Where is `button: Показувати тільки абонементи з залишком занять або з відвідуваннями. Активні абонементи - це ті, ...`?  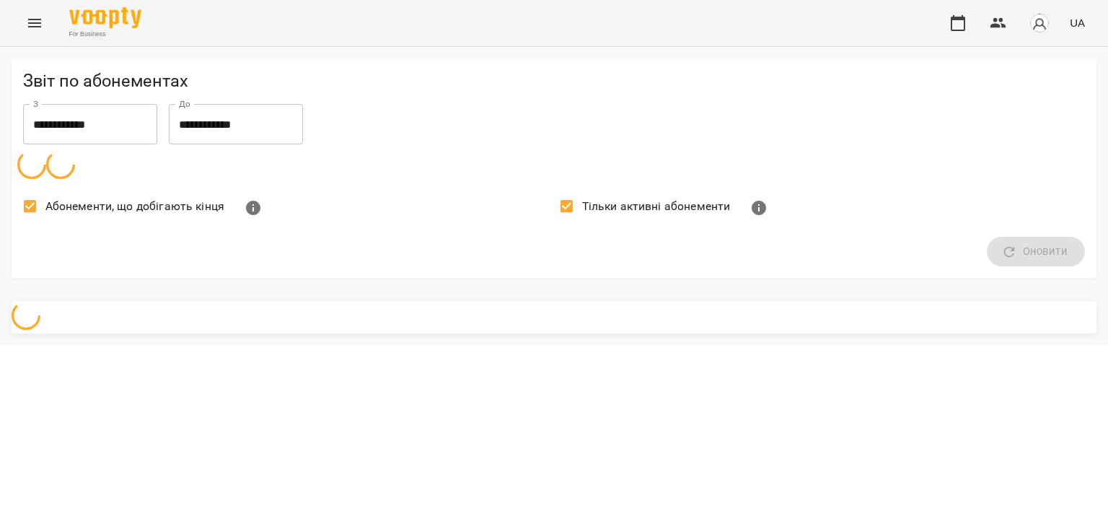 button: Показувати тільки абонементи з залишком занять або з відвідуваннями. Активні абонементи - це ті, ... is located at coordinates (759, 208).